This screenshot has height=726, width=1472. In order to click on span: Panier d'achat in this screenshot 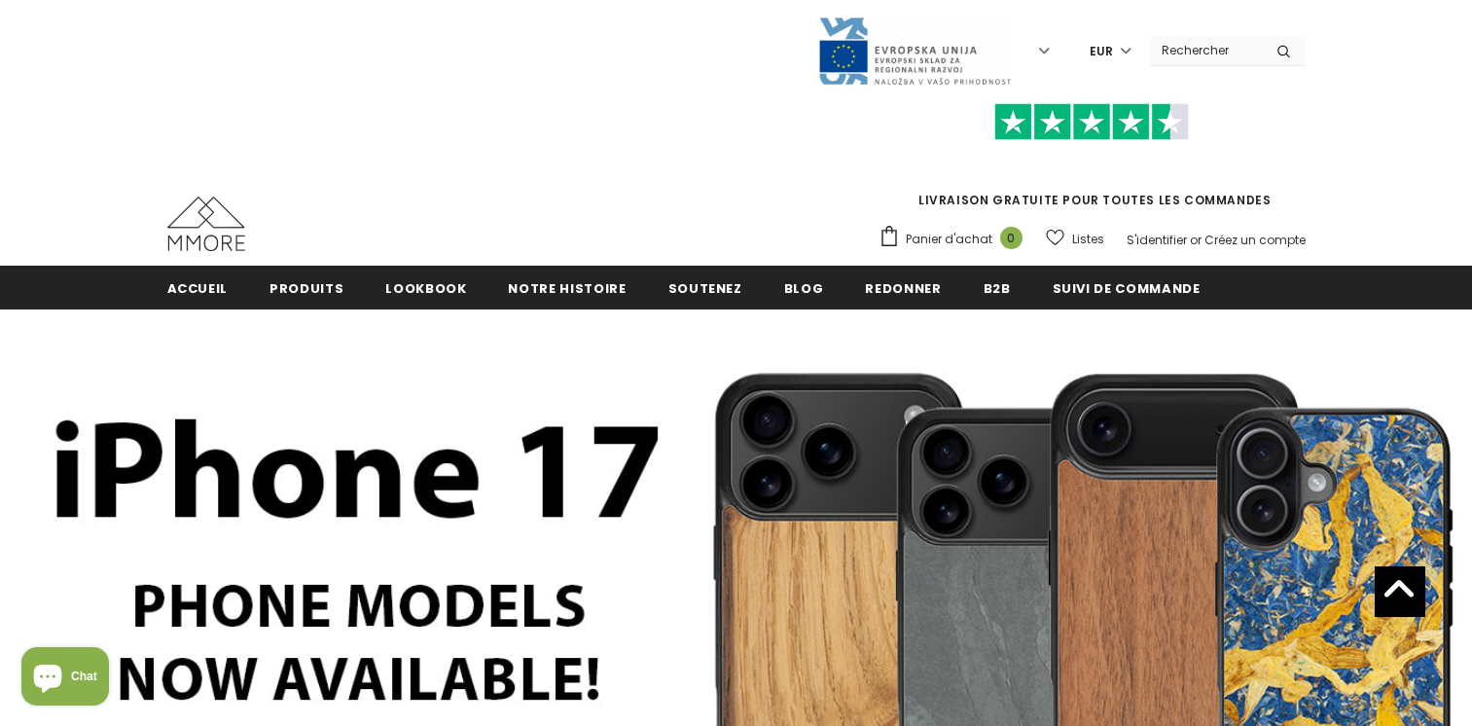, I will do `click(948, 239)`.